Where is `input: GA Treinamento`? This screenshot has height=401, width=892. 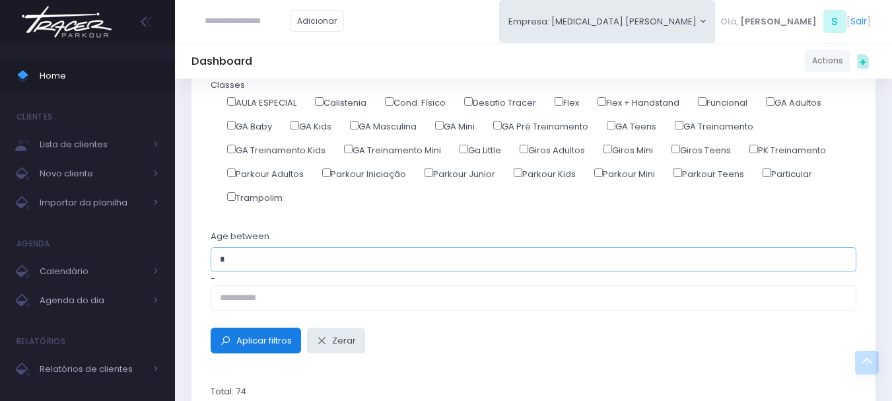 input: GA Treinamento is located at coordinates (679, 125).